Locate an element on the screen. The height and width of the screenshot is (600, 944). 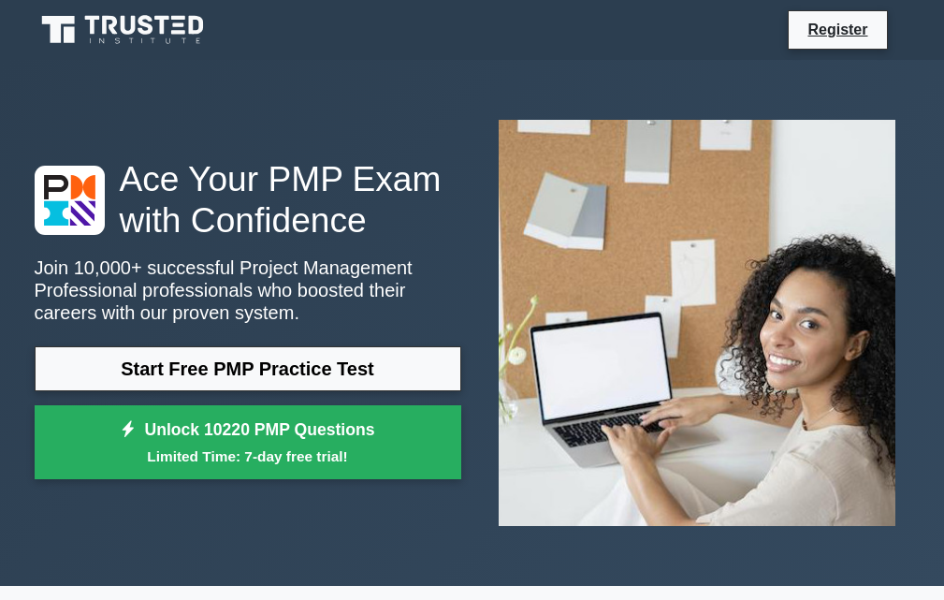
a: Start Free PMP Practice Test is located at coordinates (248, 369).